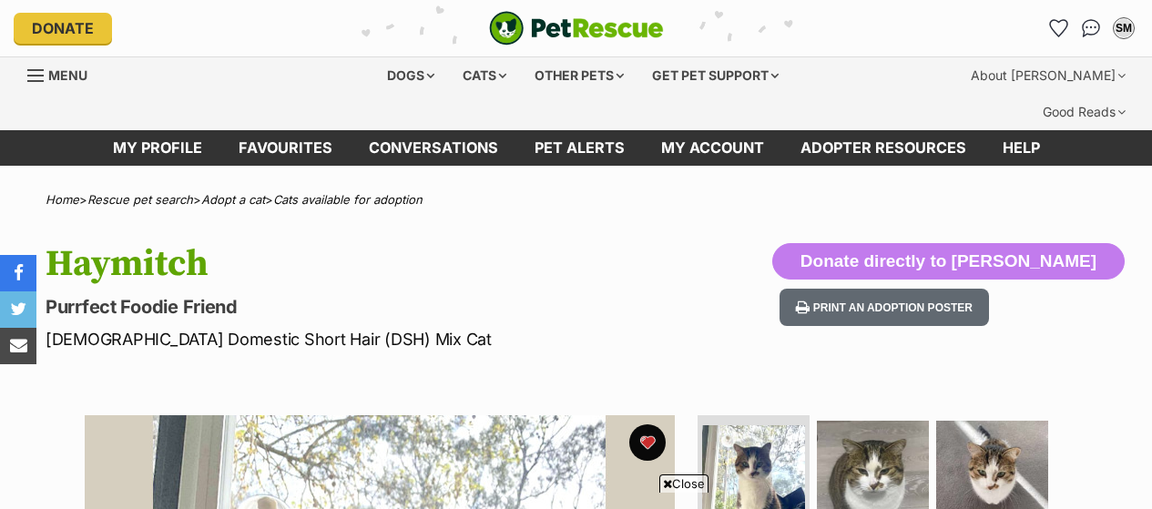  Describe the element at coordinates (63, 28) in the screenshot. I see `a: Donate` at that location.